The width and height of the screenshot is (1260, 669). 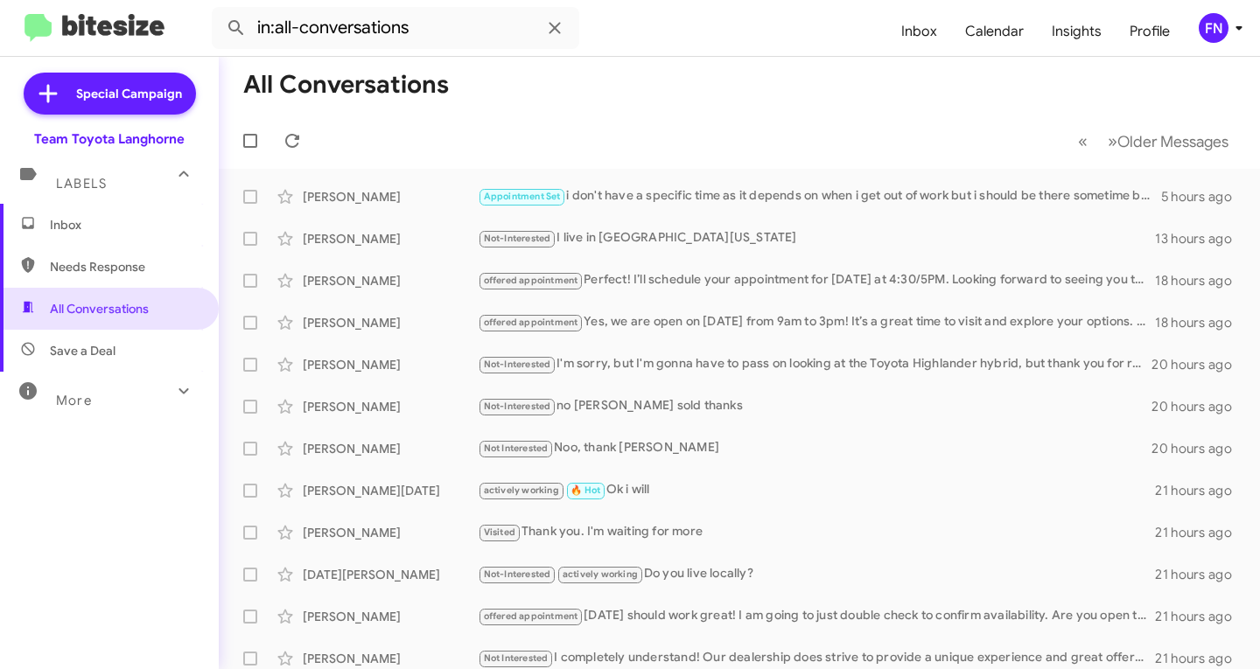 What do you see at coordinates (1172, 142) in the screenshot?
I see `span: Older Messages` at bounding box center [1172, 142].